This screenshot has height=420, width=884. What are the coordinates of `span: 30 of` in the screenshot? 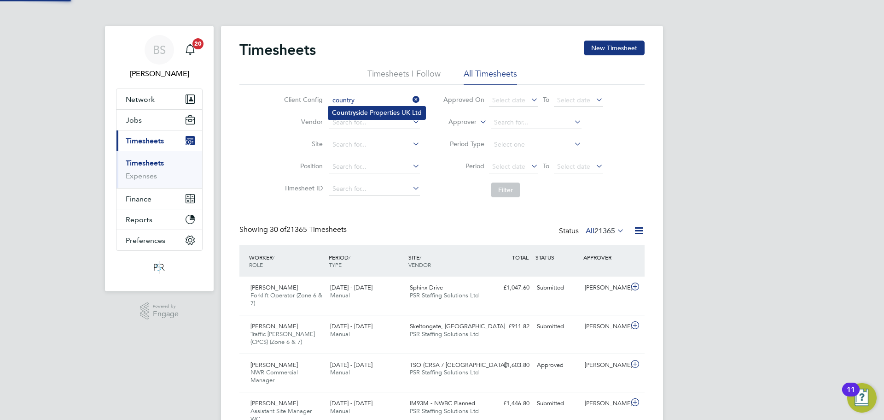 It's located at (278, 229).